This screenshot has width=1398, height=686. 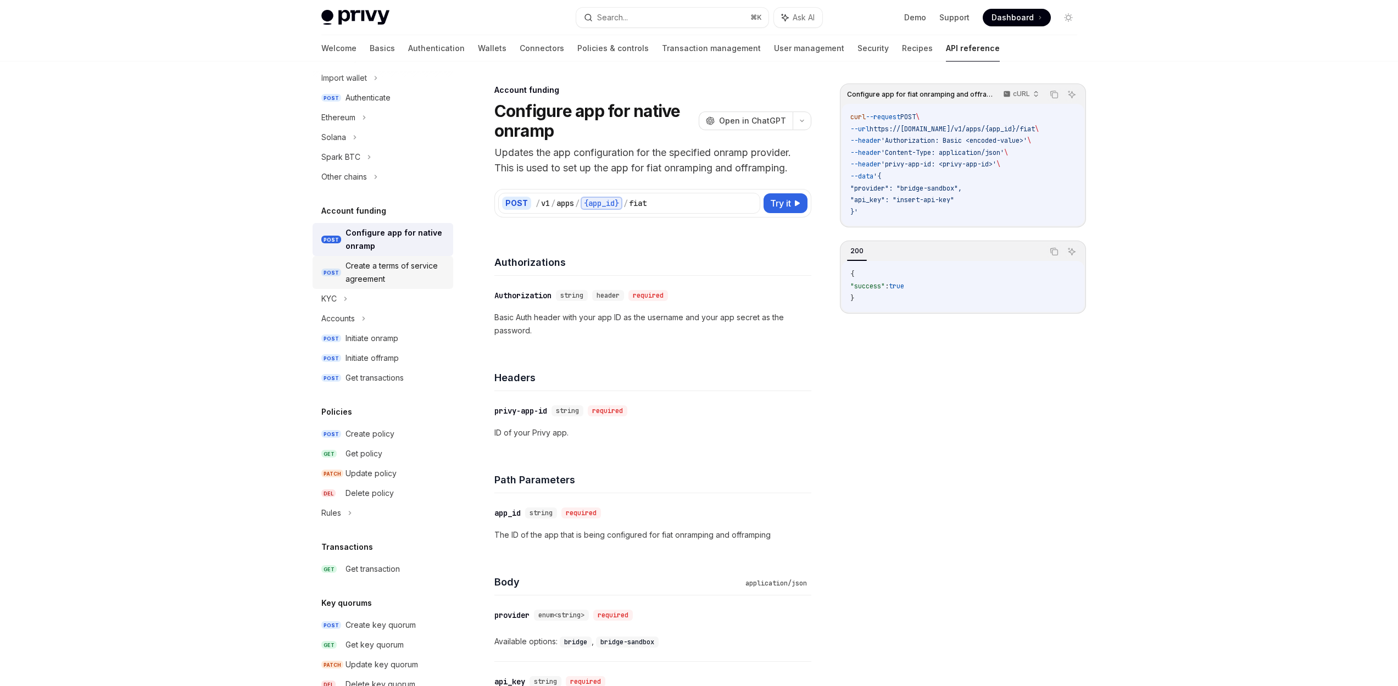 What do you see at coordinates (396, 239) in the screenshot?
I see `div: Configure app for native onramp` at bounding box center [396, 239].